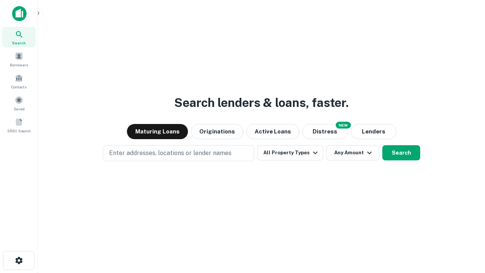 The height and width of the screenshot is (273, 485). I want to click on span: Saved, so click(19, 109).